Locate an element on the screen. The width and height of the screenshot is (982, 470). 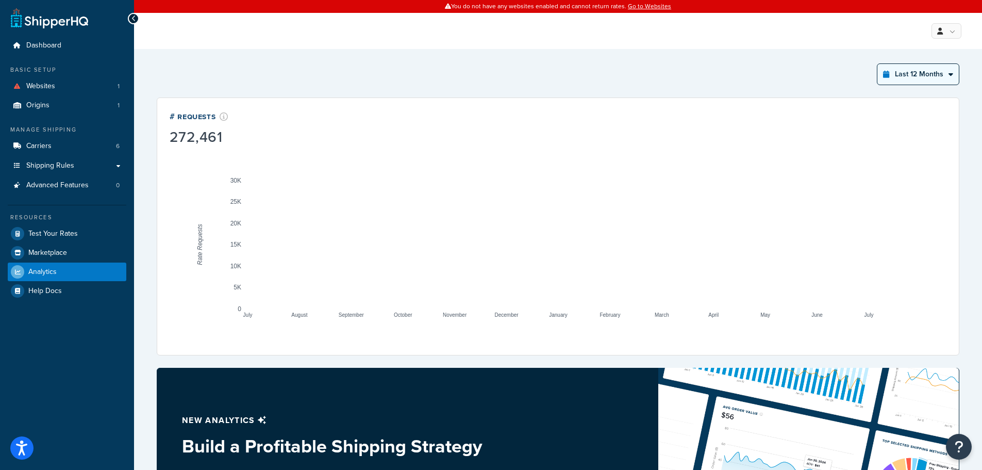
text: 10K is located at coordinates (236, 266).